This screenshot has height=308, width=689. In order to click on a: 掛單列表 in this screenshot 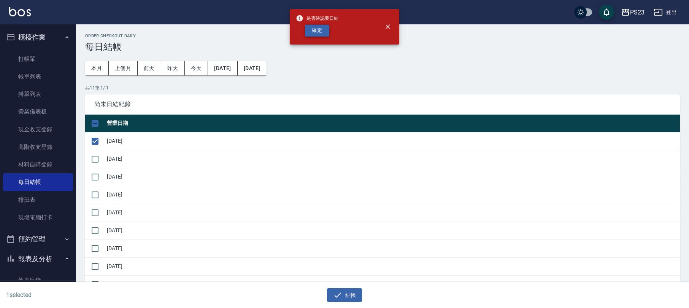, I will do `click(38, 94)`.